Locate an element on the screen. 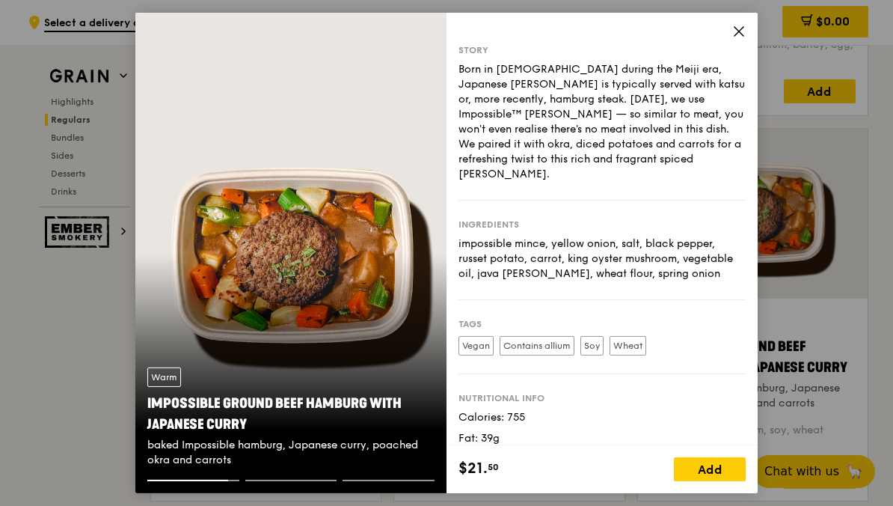 Image resolution: width=893 pixels, height=506 pixels. span: 50 is located at coordinates (493, 467).